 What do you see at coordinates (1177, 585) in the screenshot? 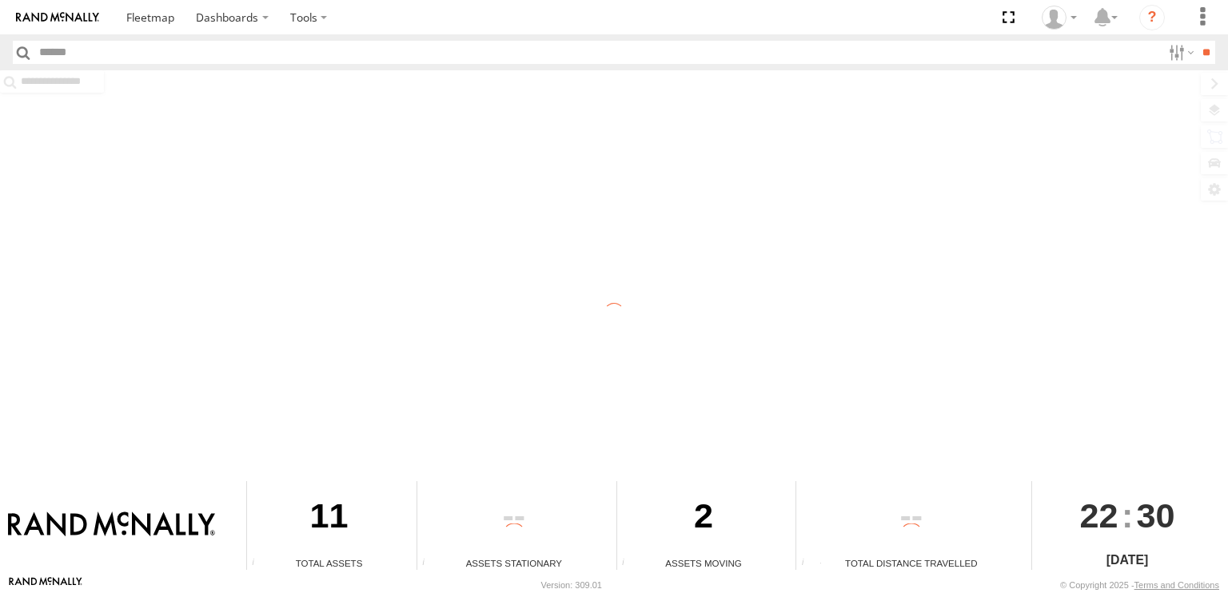
I see `a: Terms and Conditions` at bounding box center [1177, 585].